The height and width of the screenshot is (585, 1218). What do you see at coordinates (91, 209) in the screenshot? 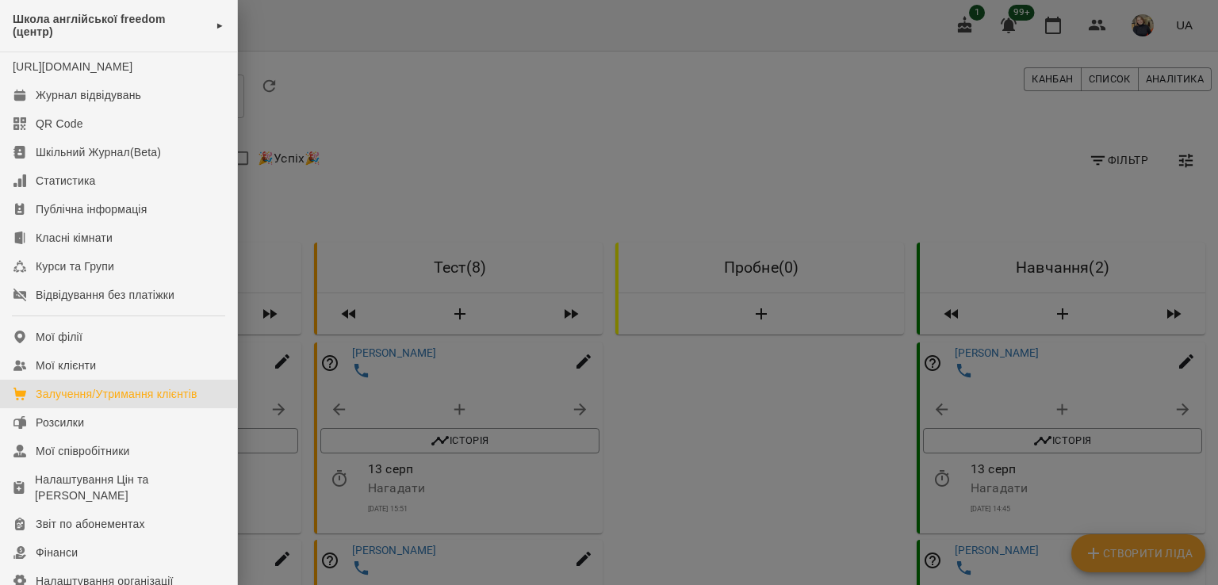
I see `div: Публічна інформація` at bounding box center [91, 209].